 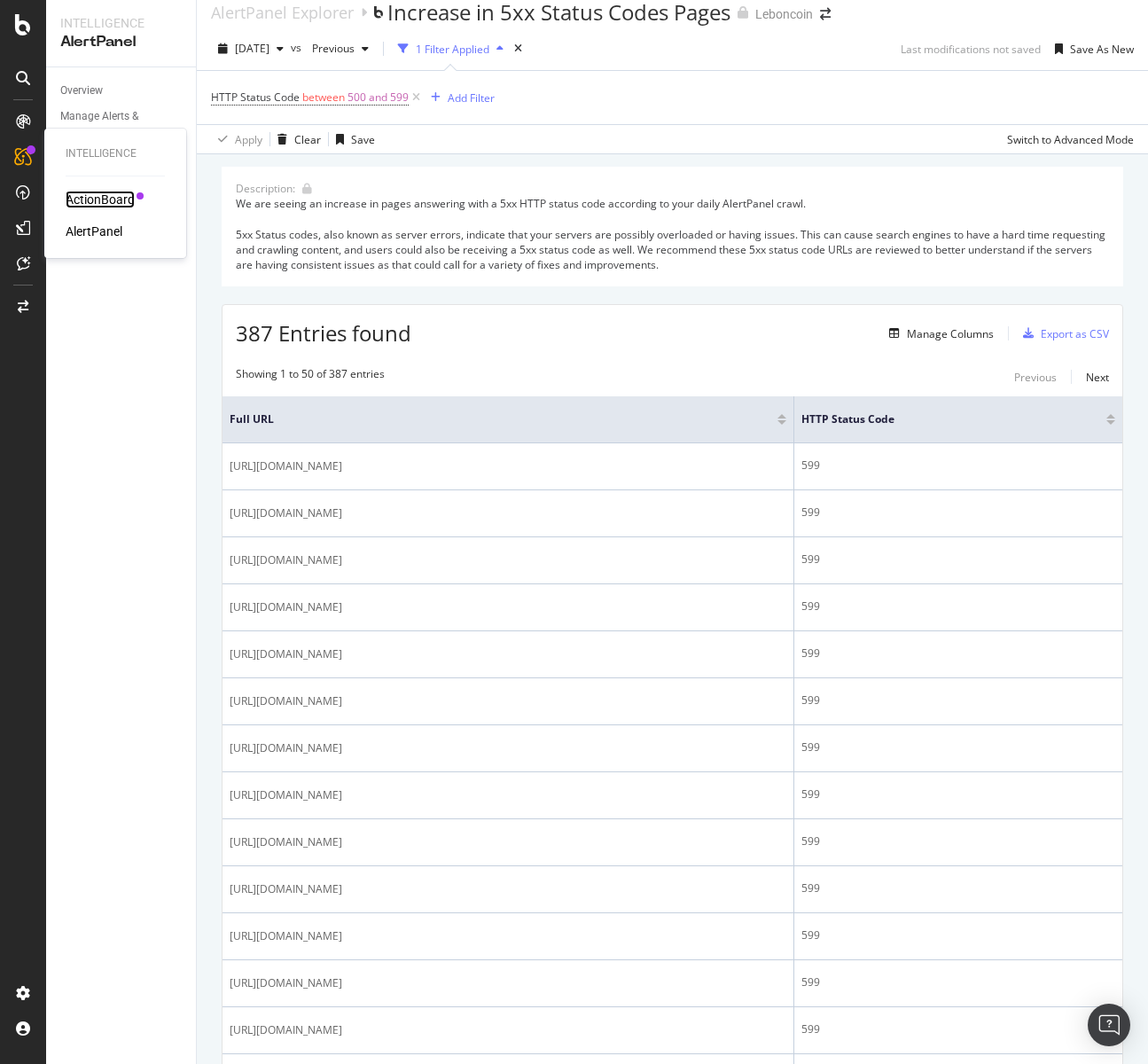 What do you see at coordinates (282, 13) in the screenshot?
I see `a: AlertPanel Explorer` at bounding box center [282, 13].